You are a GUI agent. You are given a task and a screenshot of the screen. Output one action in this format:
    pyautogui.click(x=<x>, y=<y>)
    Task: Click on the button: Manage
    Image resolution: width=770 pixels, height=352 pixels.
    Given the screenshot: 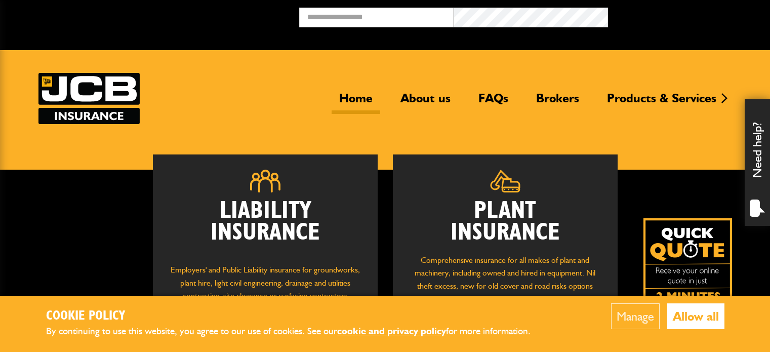 What is the action you would take?
    pyautogui.click(x=635, y=316)
    